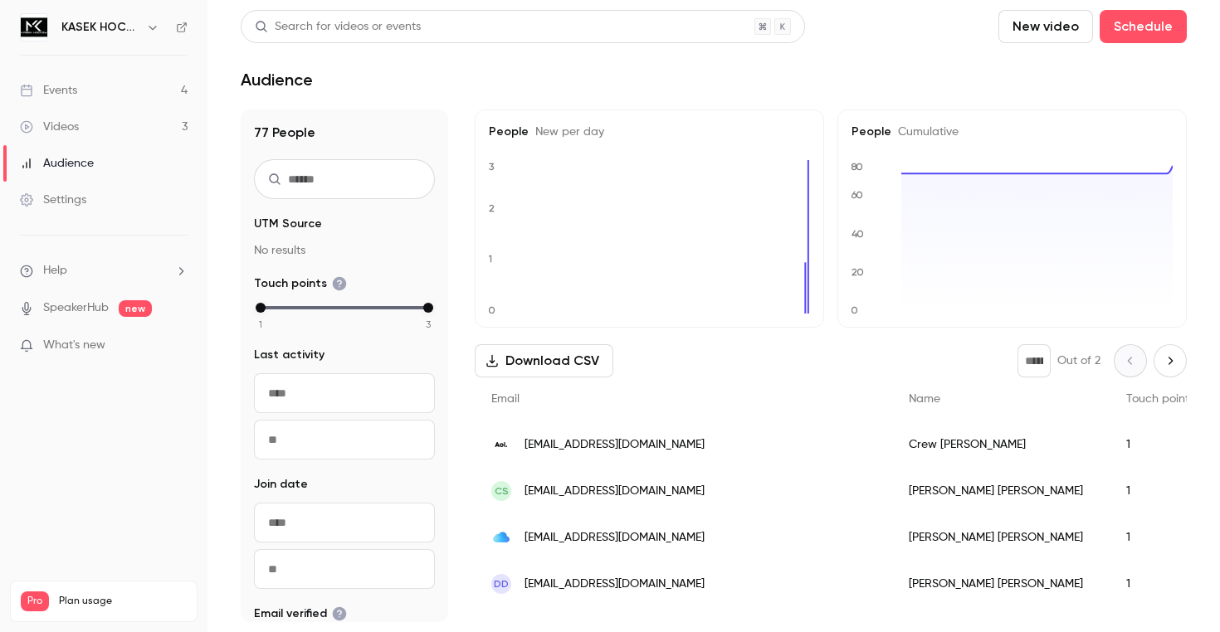  What do you see at coordinates (104, 271) in the screenshot?
I see `li: help-dropdown-opener` at bounding box center [104, 271].